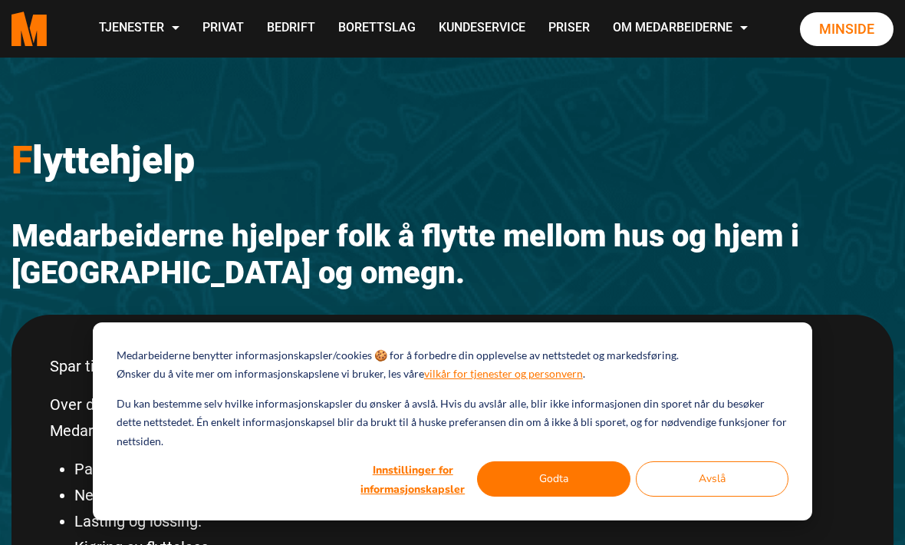  Describe the element at coordinates (465, 521) in the screenshot. I see `li: Lasting og lossing.` at that location.